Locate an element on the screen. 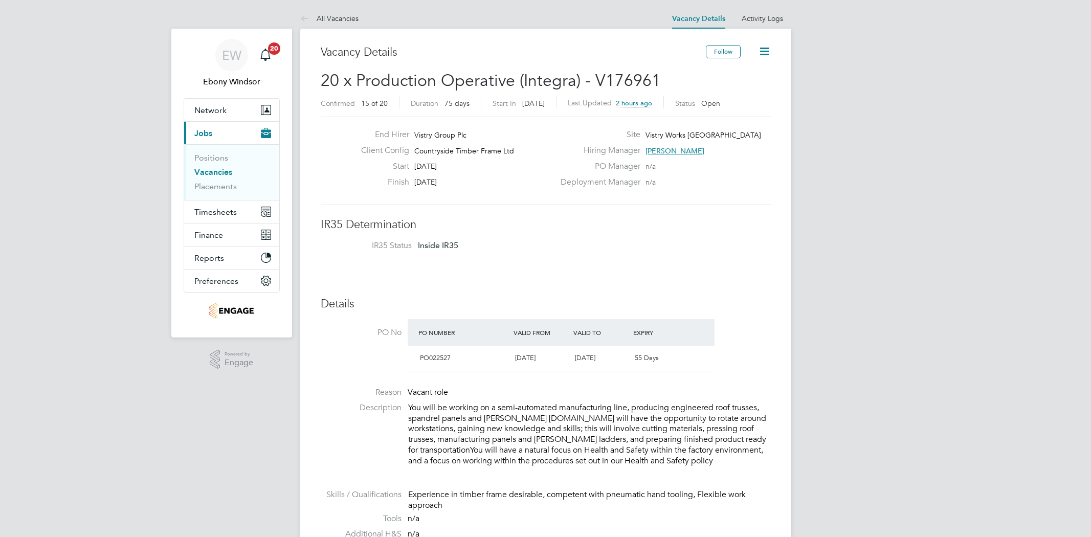  span: Engage is located at coordinates (239, 363).